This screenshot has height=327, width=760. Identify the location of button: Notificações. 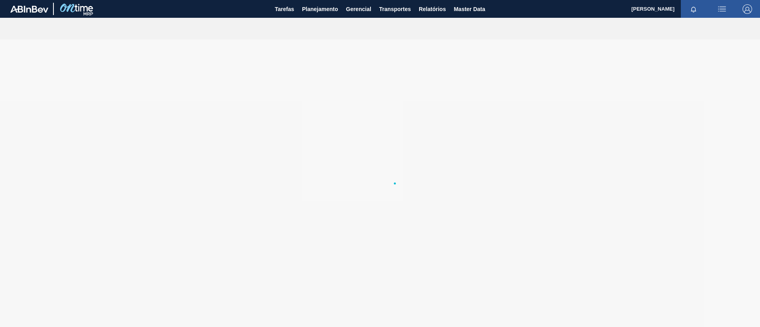
(694, 9).